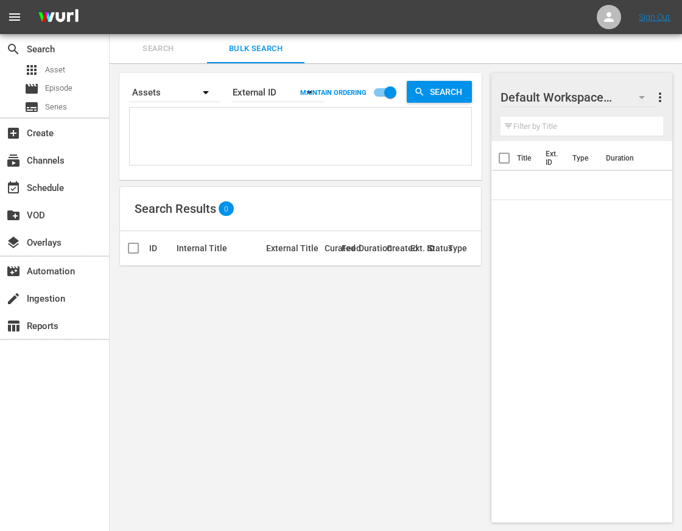  Describe the element at coordinates (13, 326) in the screenshot. I see `span: Reports` at that location.